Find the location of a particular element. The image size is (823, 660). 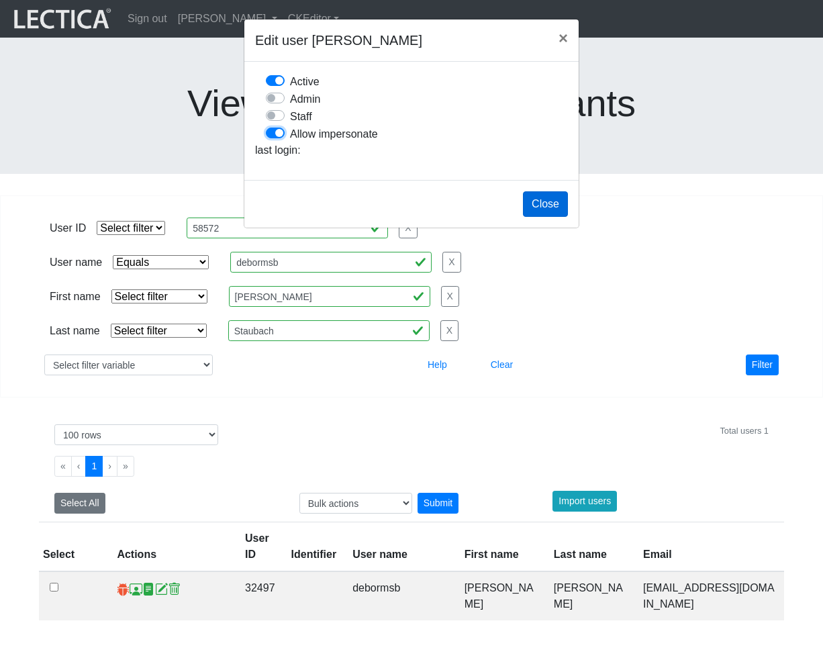

p: last login: is located at coordinates (411, 150).